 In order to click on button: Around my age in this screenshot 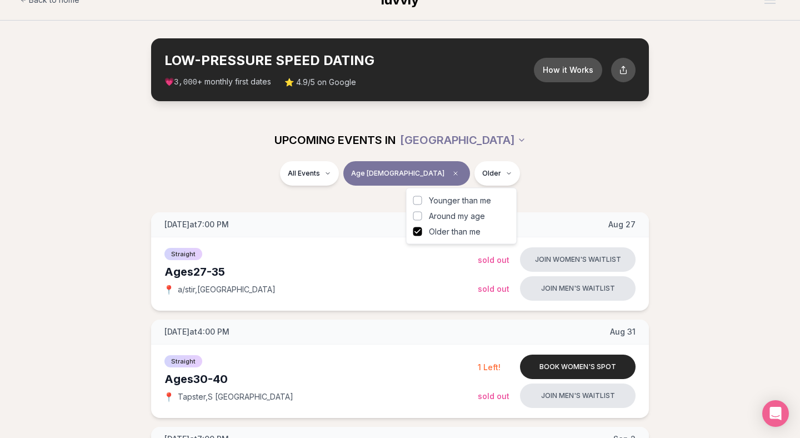, I will do `click(418, 216)`.